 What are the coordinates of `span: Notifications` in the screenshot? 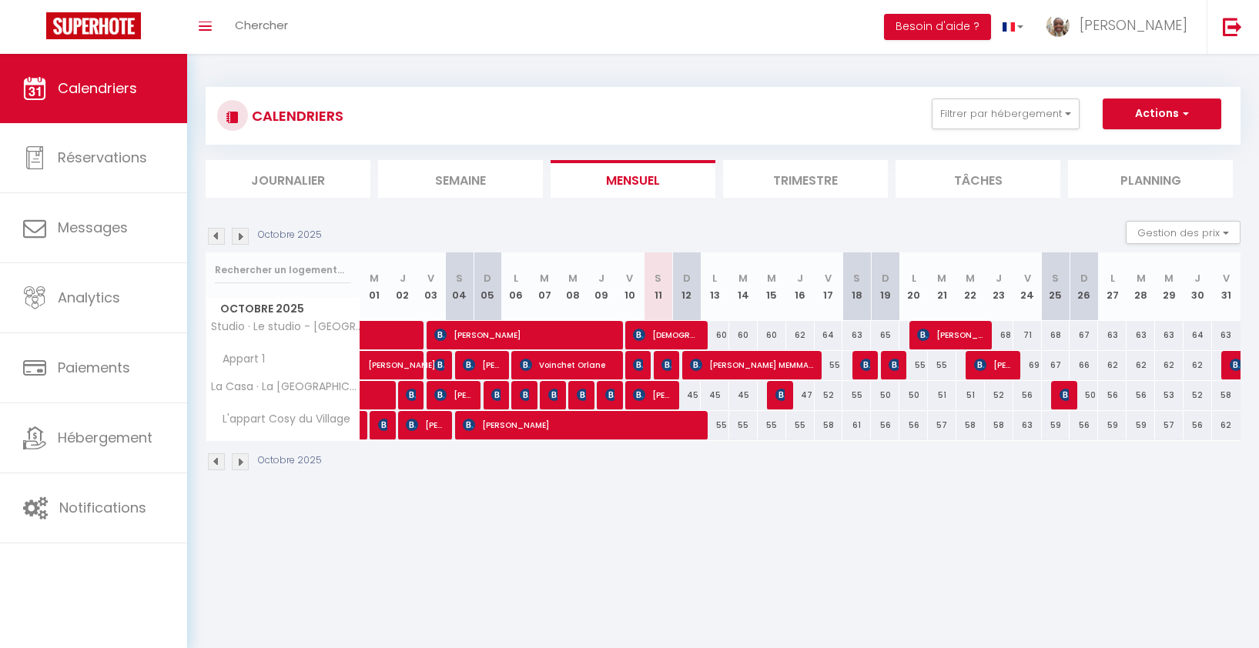 It's located at (102, 507).